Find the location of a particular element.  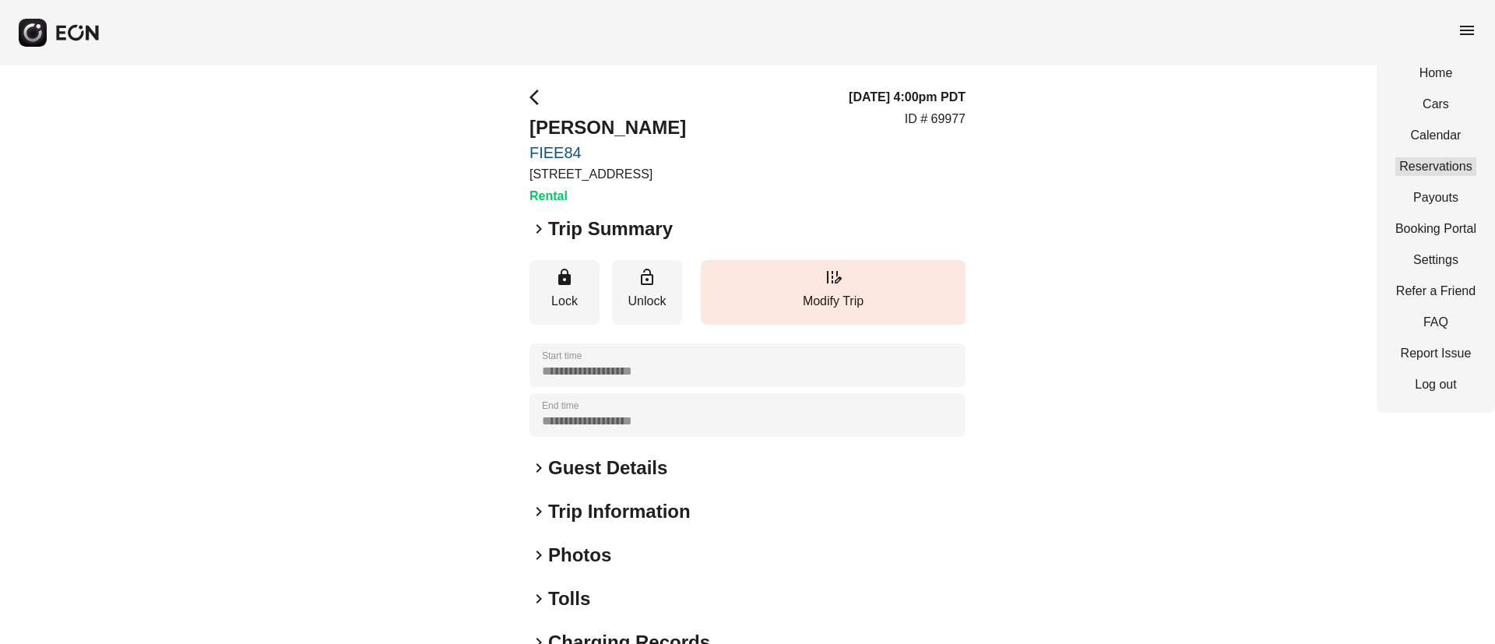

p: Lock is located at coordinates (564, 301).